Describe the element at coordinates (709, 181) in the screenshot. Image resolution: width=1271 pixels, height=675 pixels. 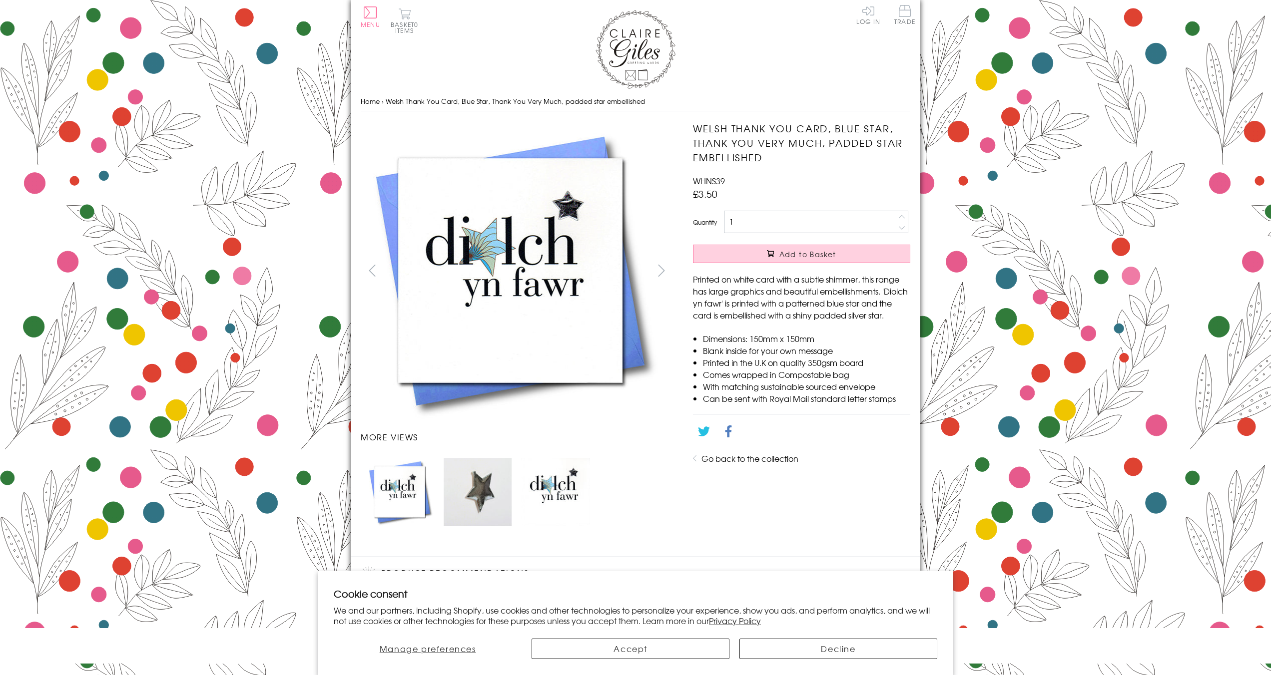
I see `span: WHNS39` at that location.